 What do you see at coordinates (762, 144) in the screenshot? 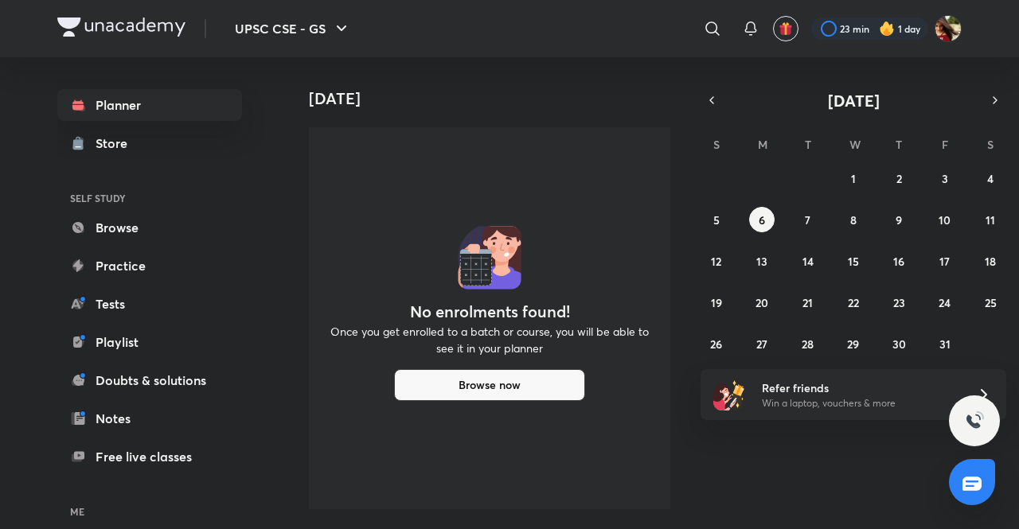
I see `abbr: Monday` at bounding box center [762, 144].